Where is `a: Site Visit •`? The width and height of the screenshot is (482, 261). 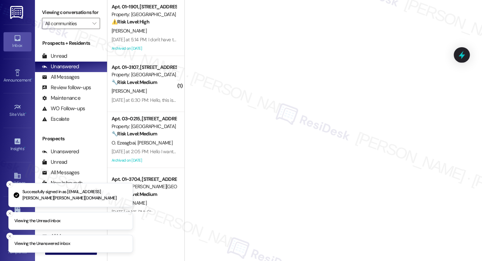 a: Site Visit • is located at coordinates (17, 111).